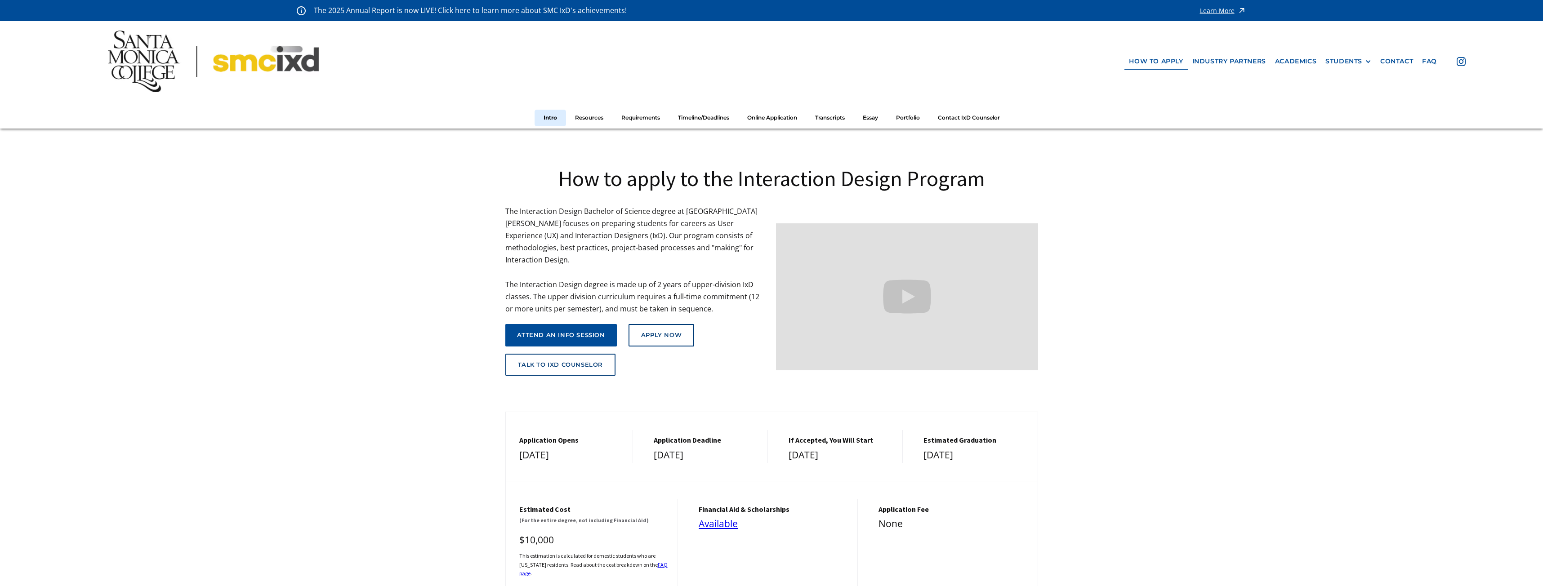 The width and height of the screenshot is (1543, 586). I want to click on a: attend an info session, so click(561, 335).